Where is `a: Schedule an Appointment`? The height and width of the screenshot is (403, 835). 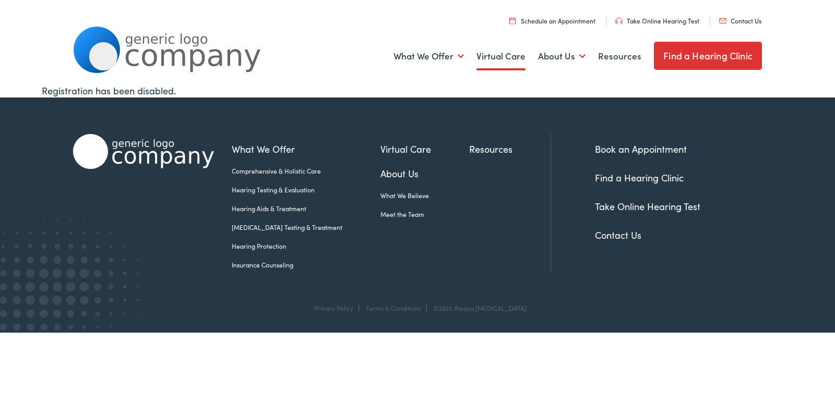
a: Schedule an Appointment is located at coordinates (552, 20).